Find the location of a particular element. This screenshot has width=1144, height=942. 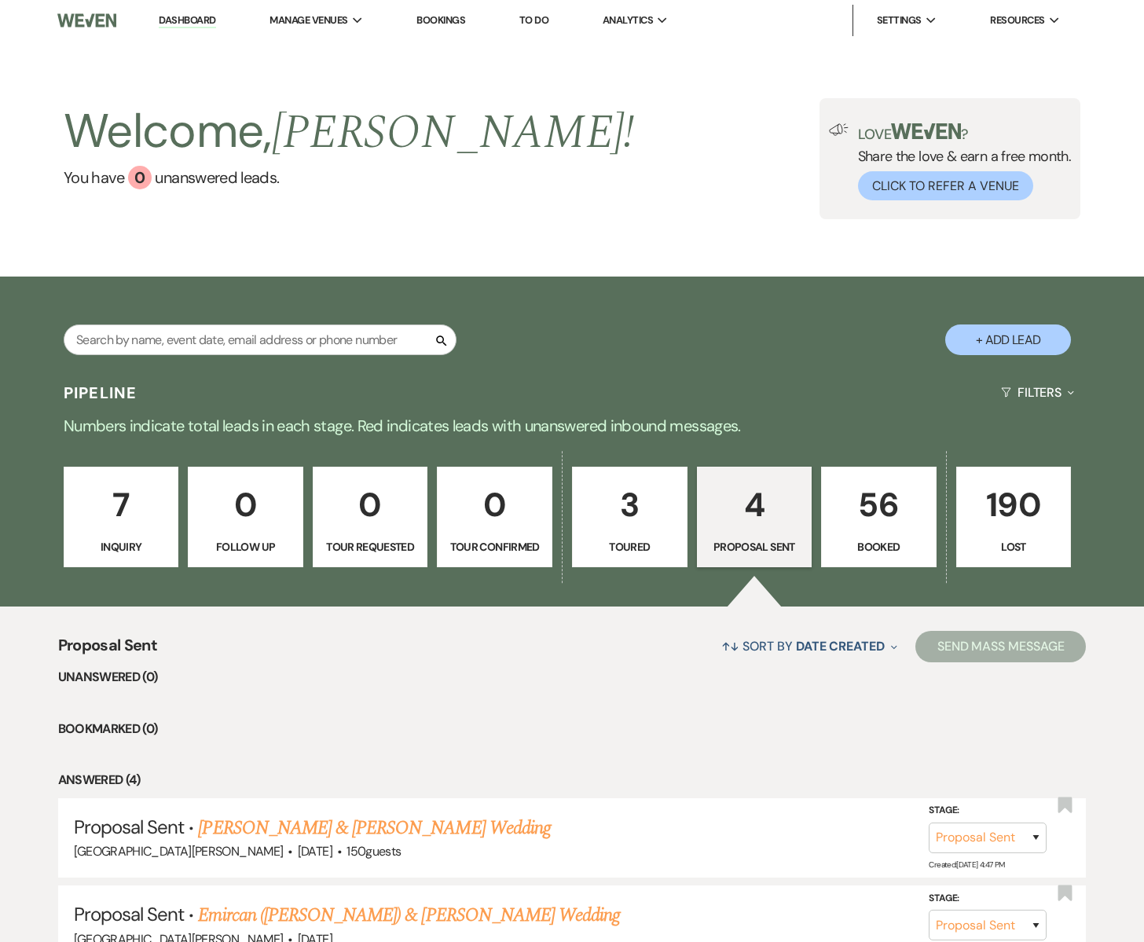

p: Inquiry is located at coordinates (121, 547).